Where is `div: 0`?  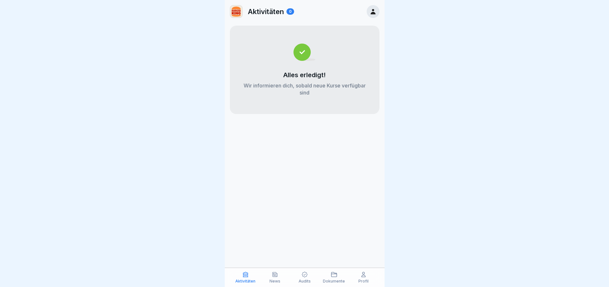 div: 0 is located at coordinates (290, 12).